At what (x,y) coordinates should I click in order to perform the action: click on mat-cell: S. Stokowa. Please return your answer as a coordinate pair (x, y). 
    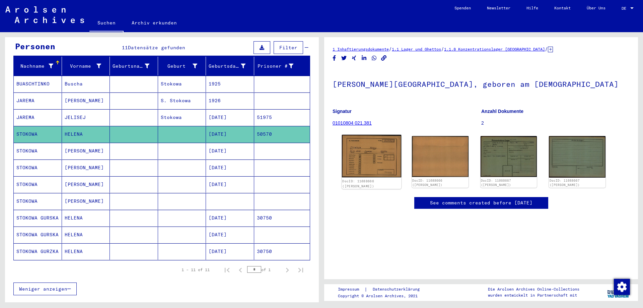
    Looking at the image, I should click on (182, 101).